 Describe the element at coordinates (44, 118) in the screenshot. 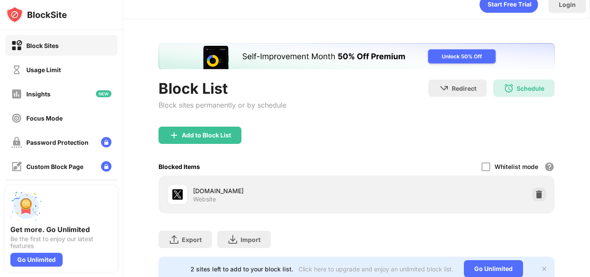

I see `div: Focus Mode` at that location.